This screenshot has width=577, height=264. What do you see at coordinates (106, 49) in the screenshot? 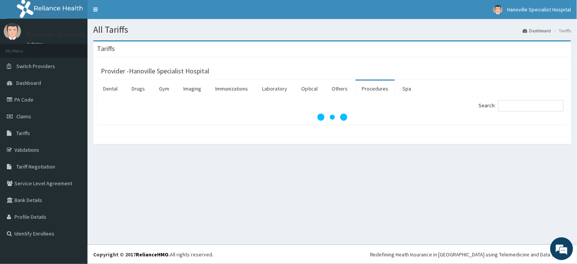
I see `h3: Tariffs` at bounding box center [106, 49].